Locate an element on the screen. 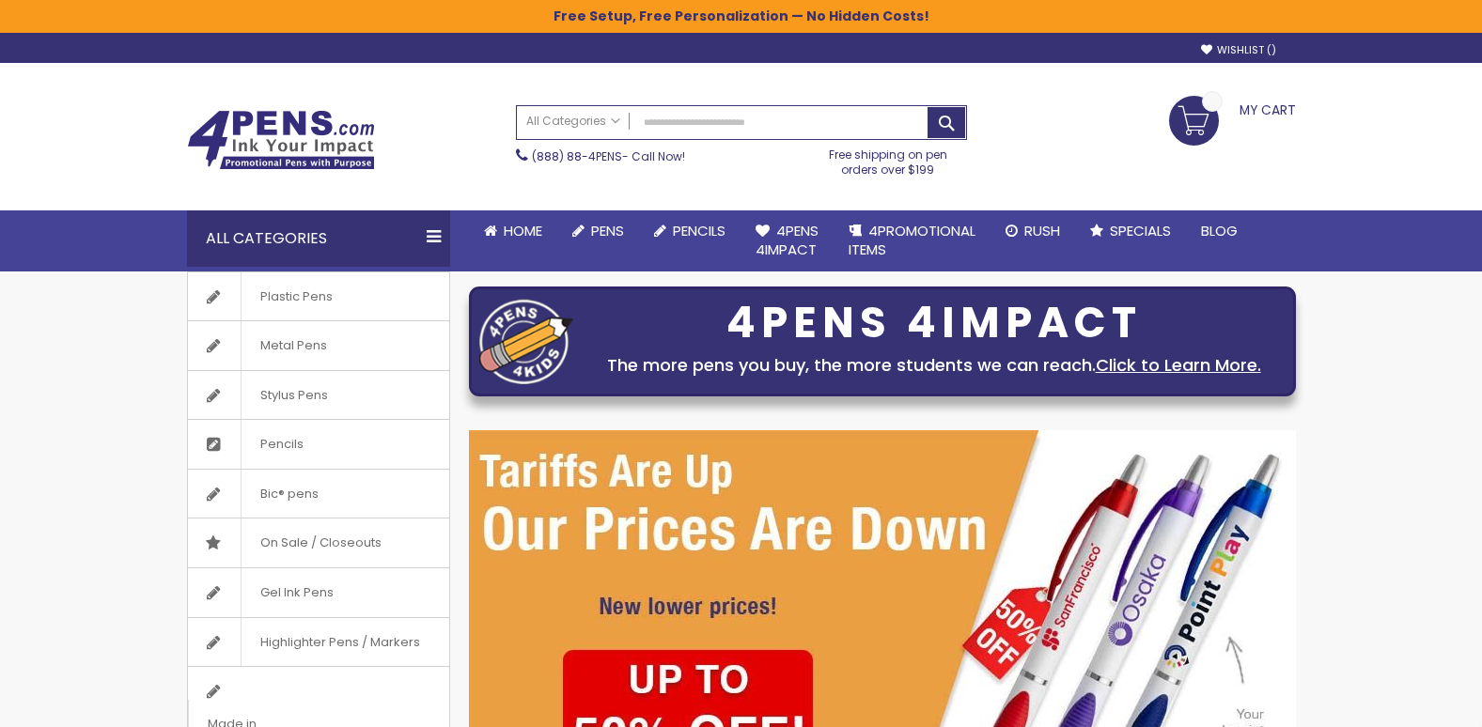  span: Rush is located at coordinates (1042, 230).